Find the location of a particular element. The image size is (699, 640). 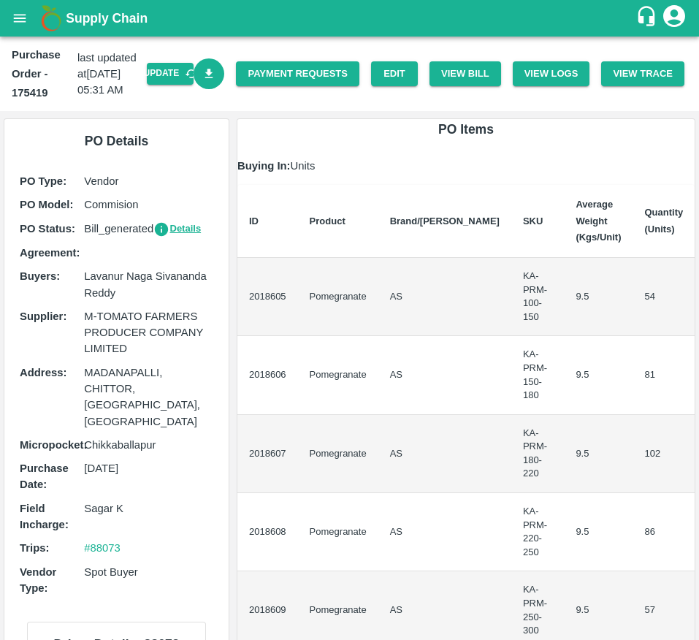

td: 102 is located at coordinates (663, 454).